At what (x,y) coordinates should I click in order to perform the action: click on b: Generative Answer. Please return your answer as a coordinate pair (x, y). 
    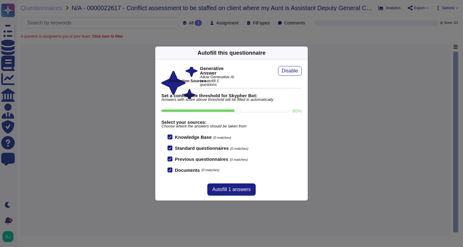
    Looking at the image, I should click on (218, 71).